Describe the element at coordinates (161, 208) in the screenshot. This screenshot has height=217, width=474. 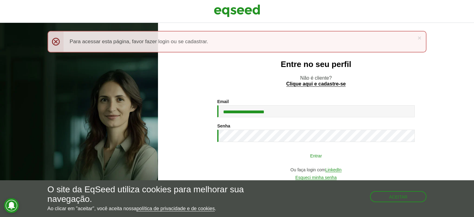
I see `p: Ao clicar em "aceitar", você aceita nossa .` at that location.